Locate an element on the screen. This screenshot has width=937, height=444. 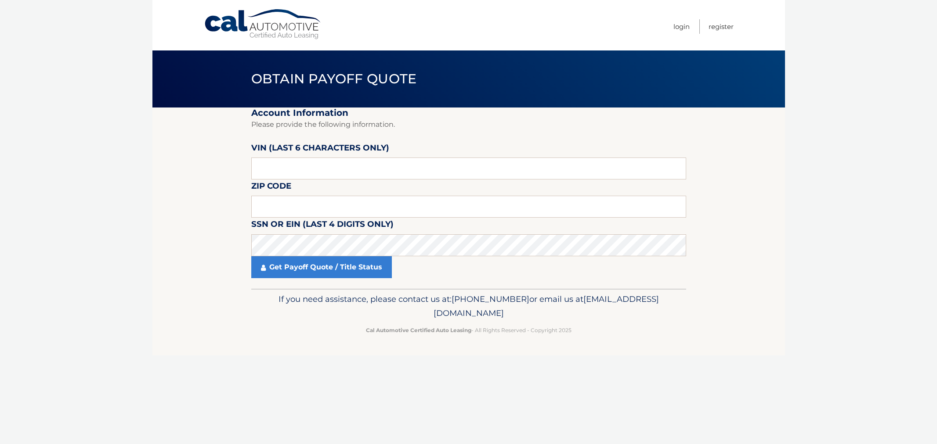
label: SSN or EIN (last 4 digits only) is located at coordinates (322, 226).